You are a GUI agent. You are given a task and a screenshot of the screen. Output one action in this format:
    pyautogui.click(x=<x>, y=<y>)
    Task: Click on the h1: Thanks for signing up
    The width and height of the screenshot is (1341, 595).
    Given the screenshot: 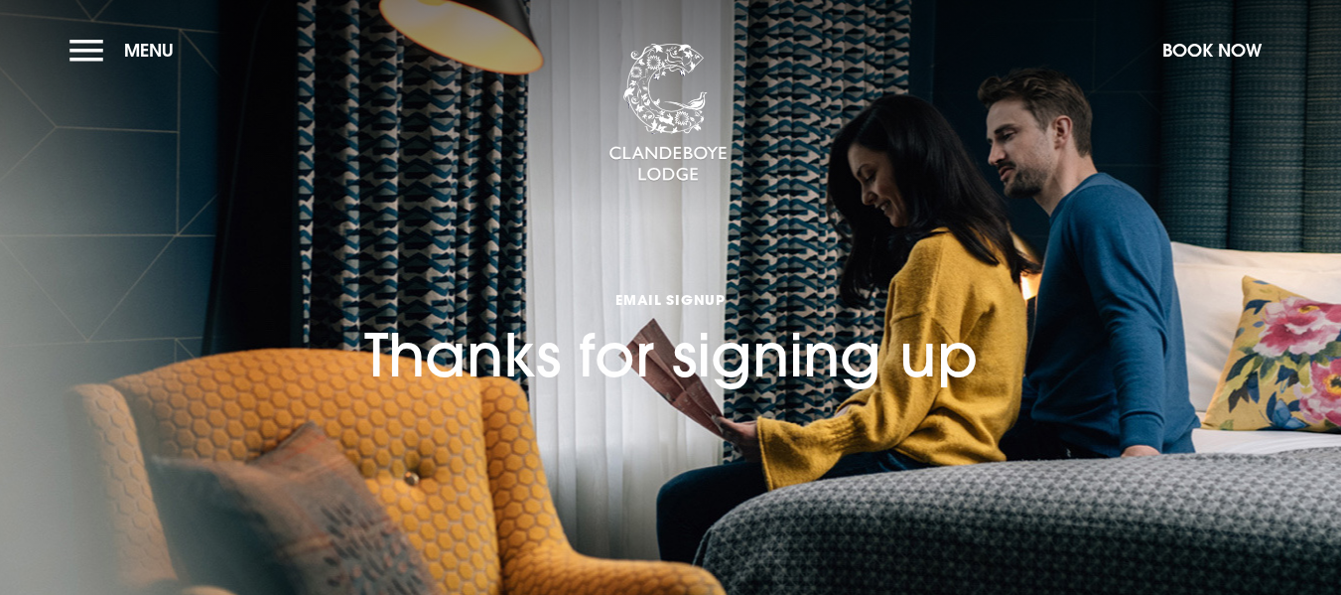 What is the action you would take?
    pyautogui.click(x=671, y=303)
    